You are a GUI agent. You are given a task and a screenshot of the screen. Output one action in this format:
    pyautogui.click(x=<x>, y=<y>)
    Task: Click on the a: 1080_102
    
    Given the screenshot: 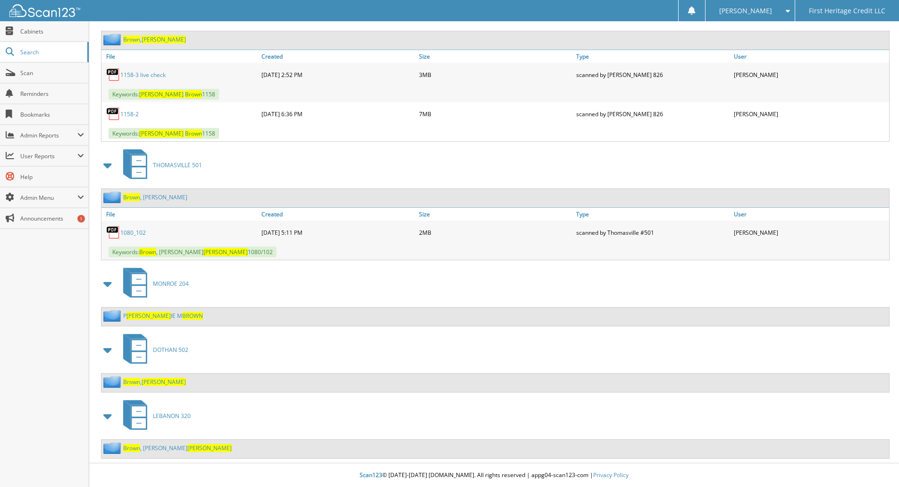 What is the action you would take?
    pyautogui.click(x=133, y=232)
    